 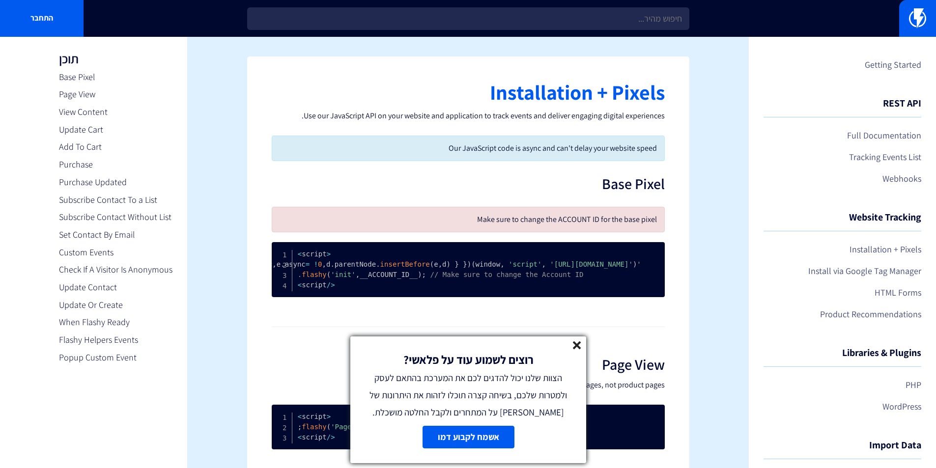 I want to click on h4: Libraries & Plugins, so click(x=842, y=357).